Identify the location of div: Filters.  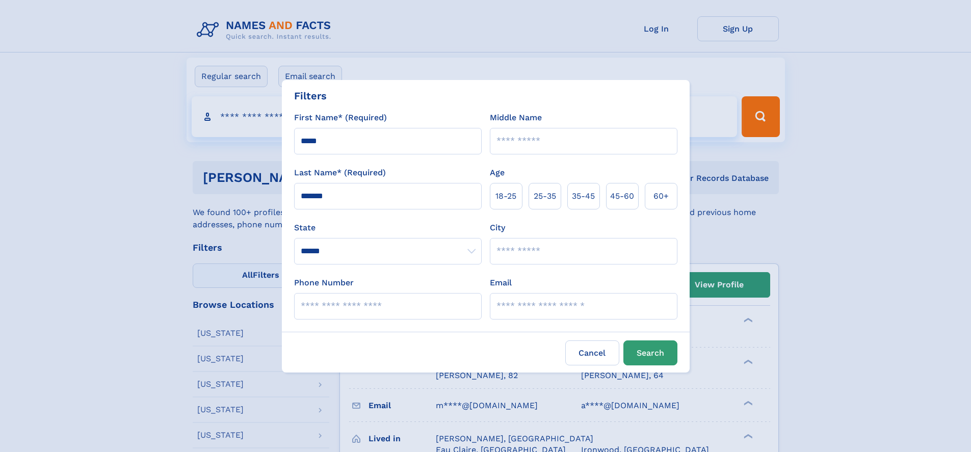
(310, 96).